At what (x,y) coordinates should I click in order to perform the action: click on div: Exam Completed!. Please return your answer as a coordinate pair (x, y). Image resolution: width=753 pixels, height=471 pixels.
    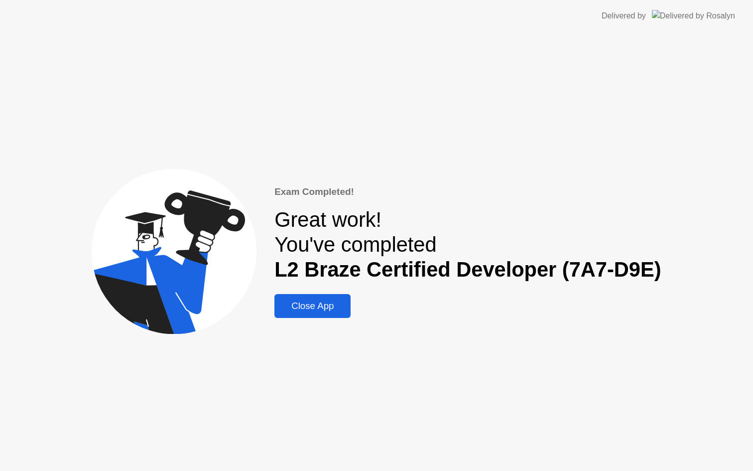
    Looking at the image, I should click on (468, 192).